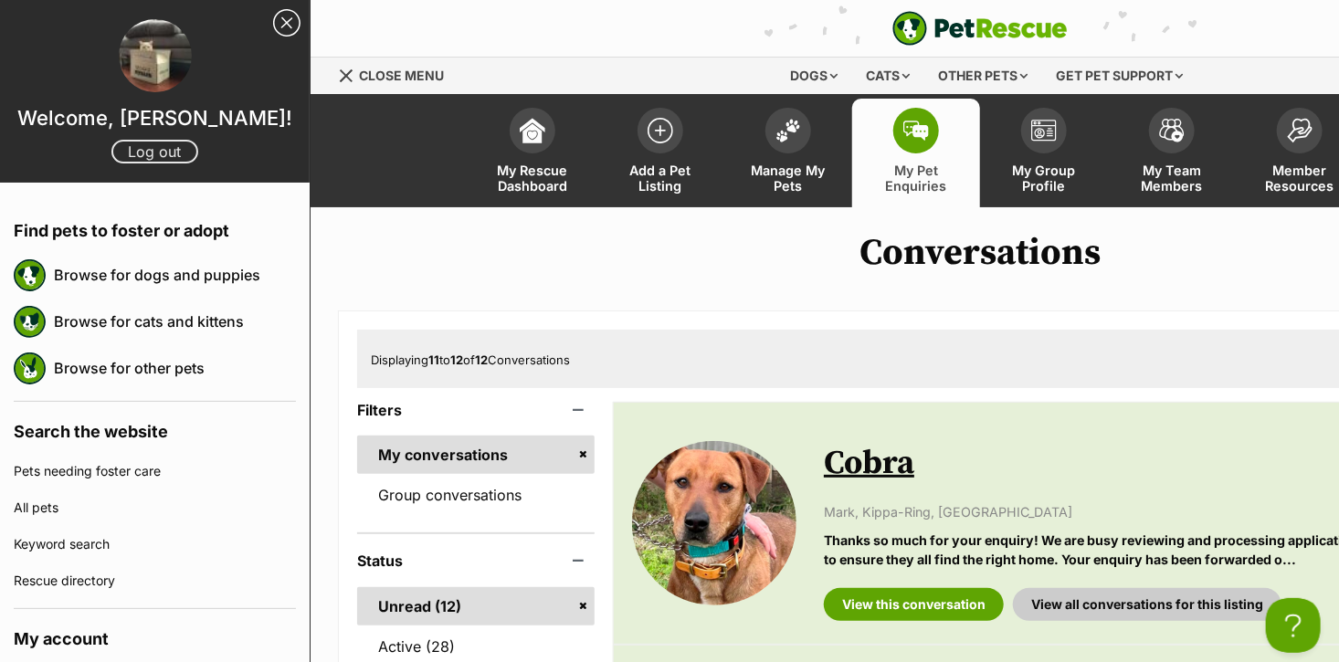  What do you see at coordinates (714, 523) in the screenshot?
I see `img: Cobra` at bounding box center [714, 523].